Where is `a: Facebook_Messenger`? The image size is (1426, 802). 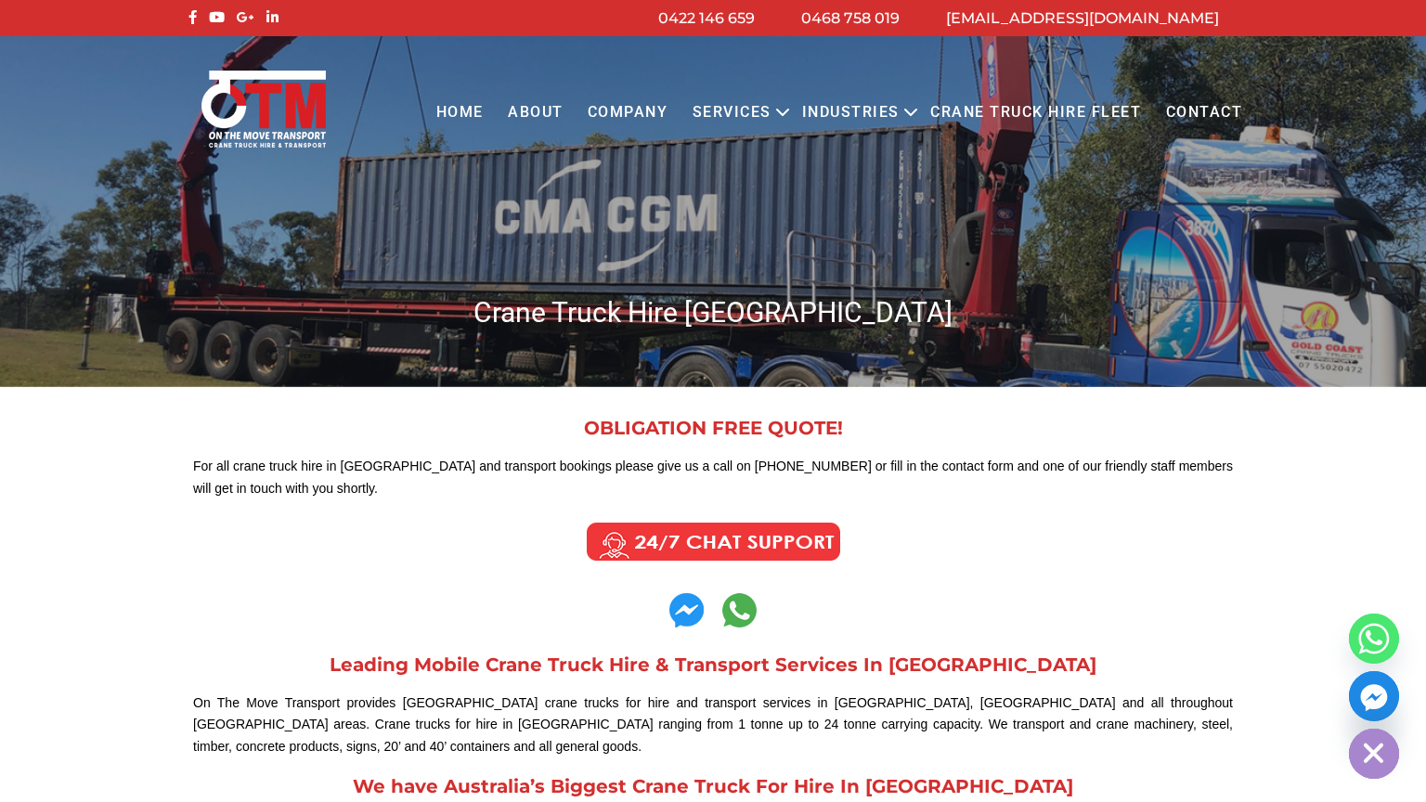
a: Facebook_Messenger is located at coordinates (1374, 696).